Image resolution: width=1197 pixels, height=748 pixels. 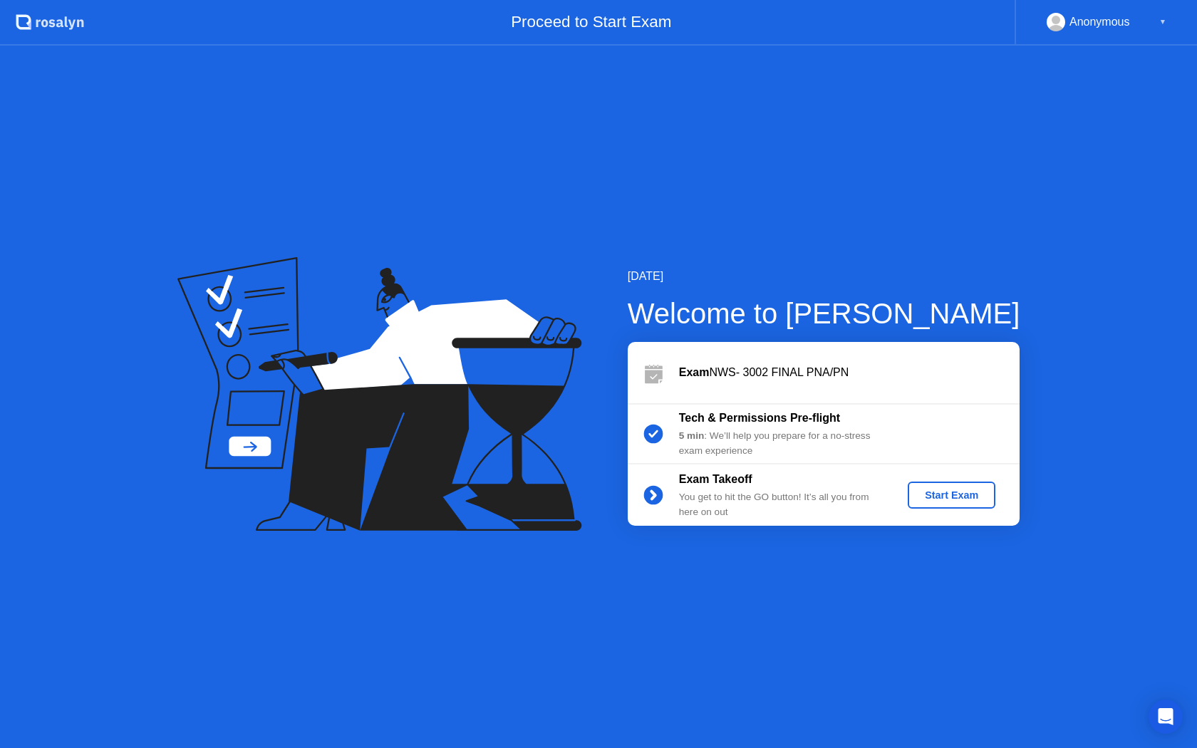 What do you see at coordinates (759, 417) in the screenshot?
I see `b: Tech & Permissions Pre-flight` at bounding box center [759, 417].